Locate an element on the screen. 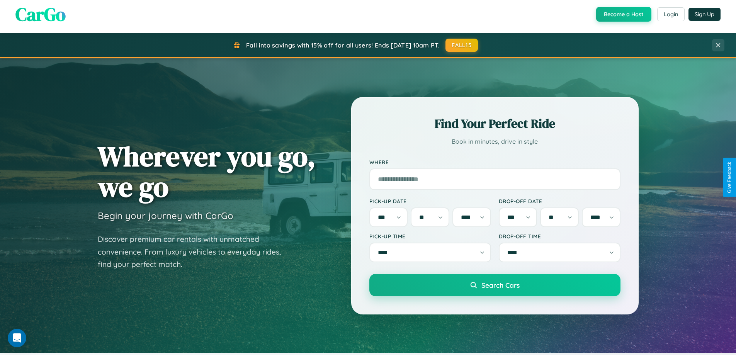 This screenshot has height=355, width=736. button: Sign Up is located at coordinates (705, 14).